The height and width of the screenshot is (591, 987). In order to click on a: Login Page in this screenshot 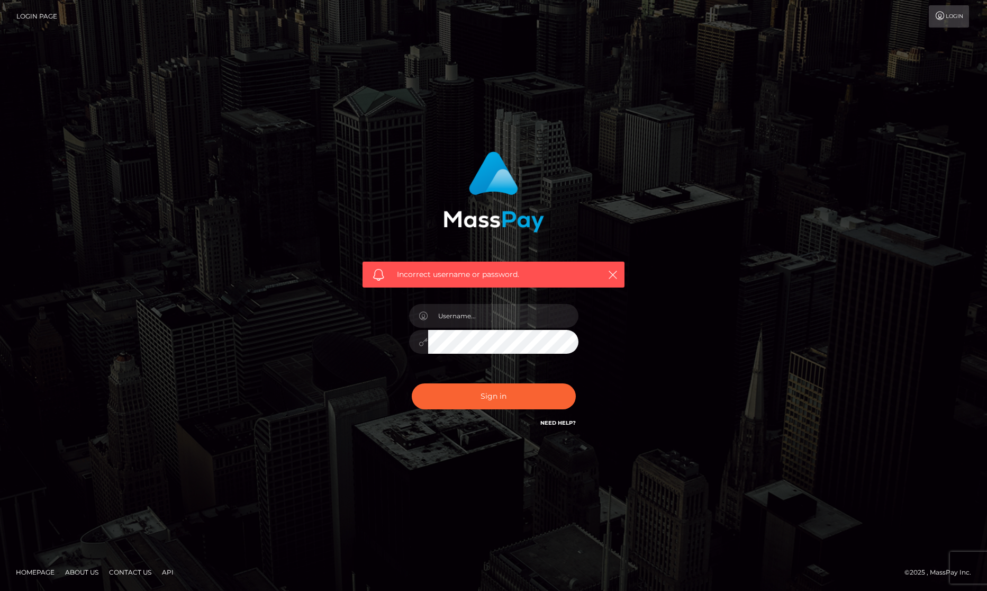, I will do `click(37, 16)`.